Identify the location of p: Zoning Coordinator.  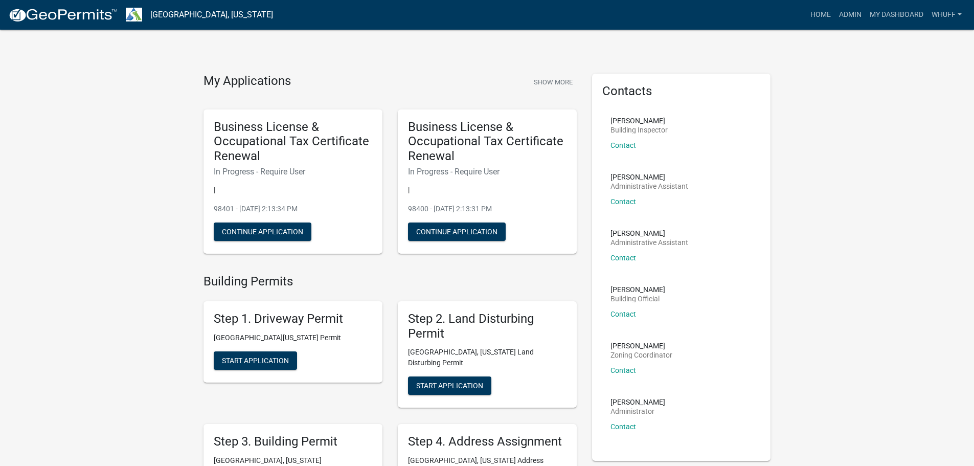
(641, 355).